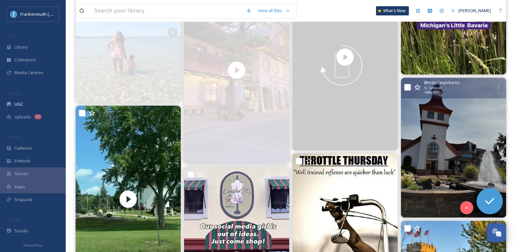 The width and height of the screenshot is (516, 252). What do you see at coordinates (23, 148) in the screenshot?
I see `span: Galleries` at bounding box center [23, 148].